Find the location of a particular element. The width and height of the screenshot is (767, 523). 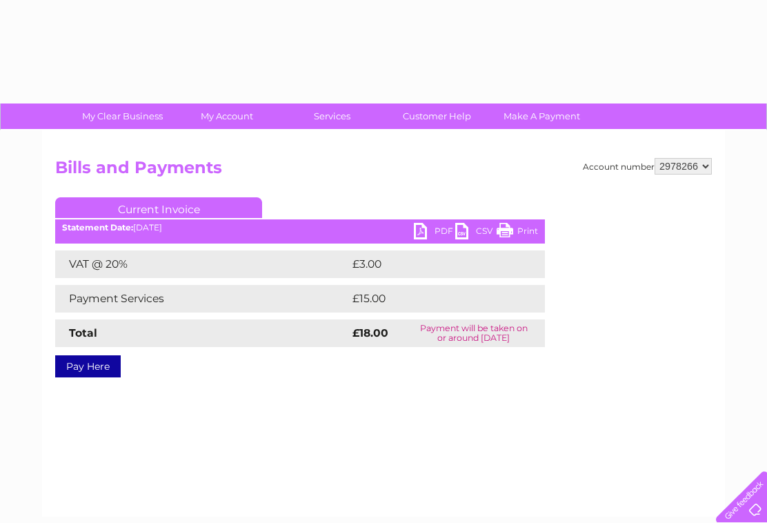

a: Make A Payment is located at coordinates (542, 116).